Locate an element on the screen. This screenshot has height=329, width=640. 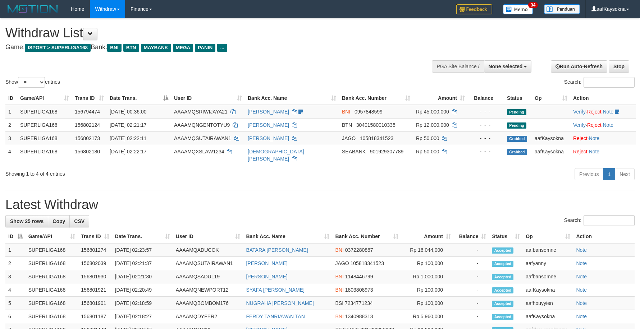
a: Stop is located at coordinates (618, 66).